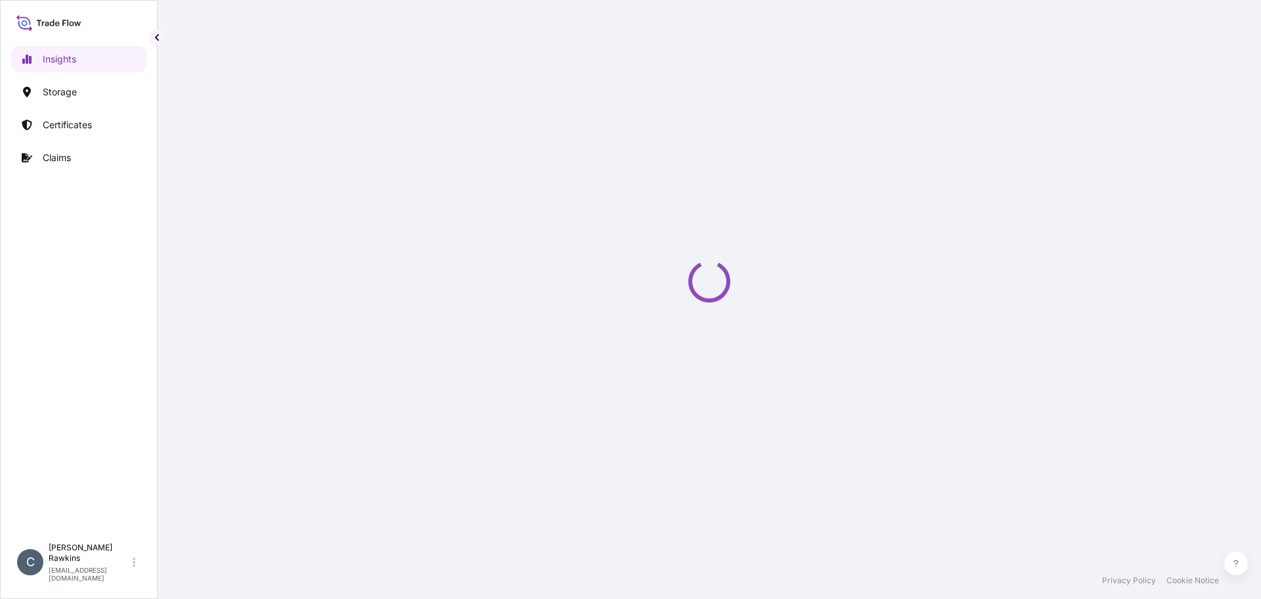 The height and width of the screenshot is (599, 1261). I want to click on a: Storage, so click(79, 92).